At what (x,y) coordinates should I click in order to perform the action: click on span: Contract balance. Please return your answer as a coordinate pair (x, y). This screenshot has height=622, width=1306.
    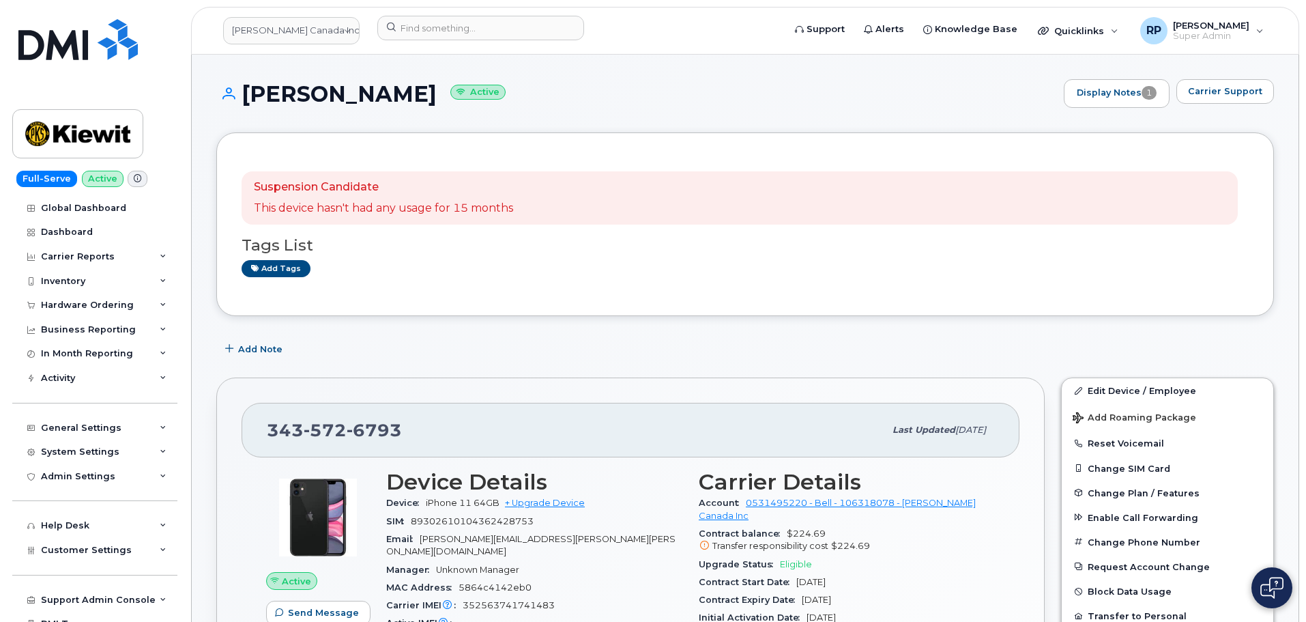
    Looking at the image, I should click on (743, 533).